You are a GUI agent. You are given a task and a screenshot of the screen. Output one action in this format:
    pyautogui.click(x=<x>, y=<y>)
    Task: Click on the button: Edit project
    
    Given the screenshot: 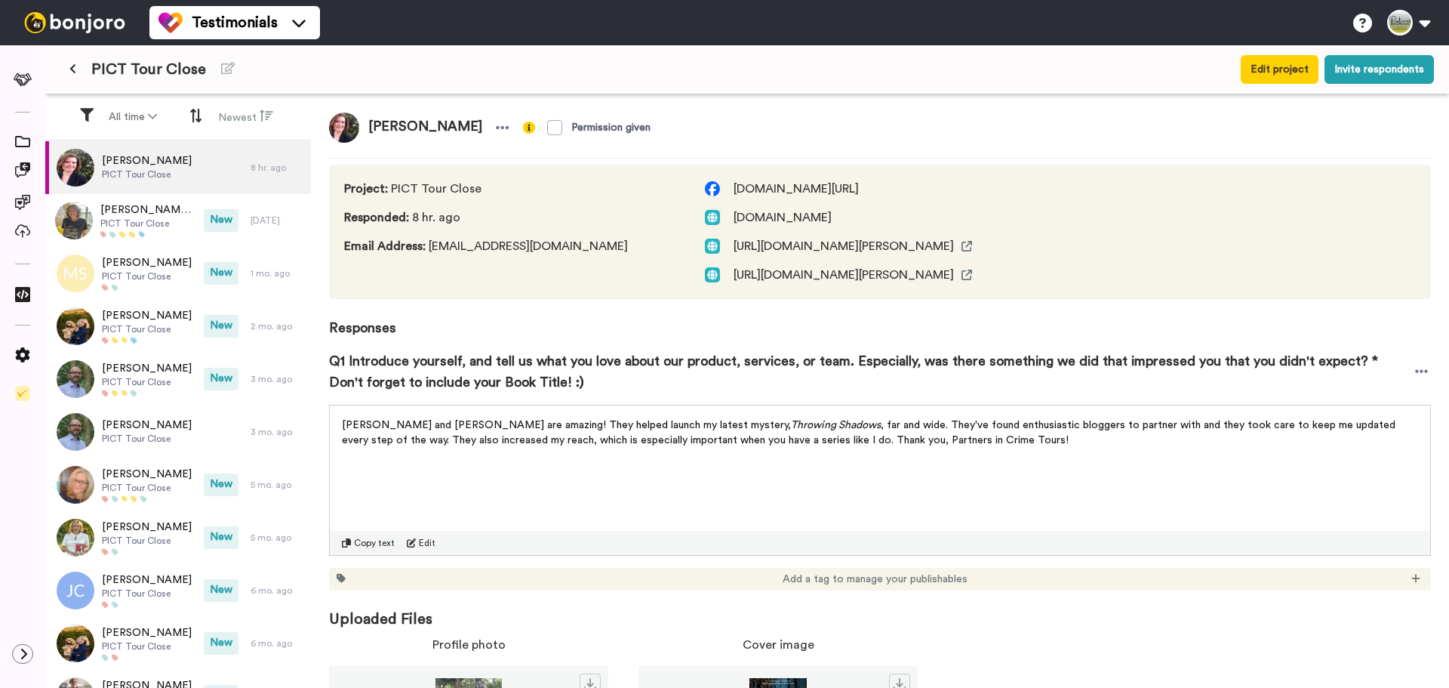 What is the action you would take?
    pyautogui.click(x=1280, y=69)
    